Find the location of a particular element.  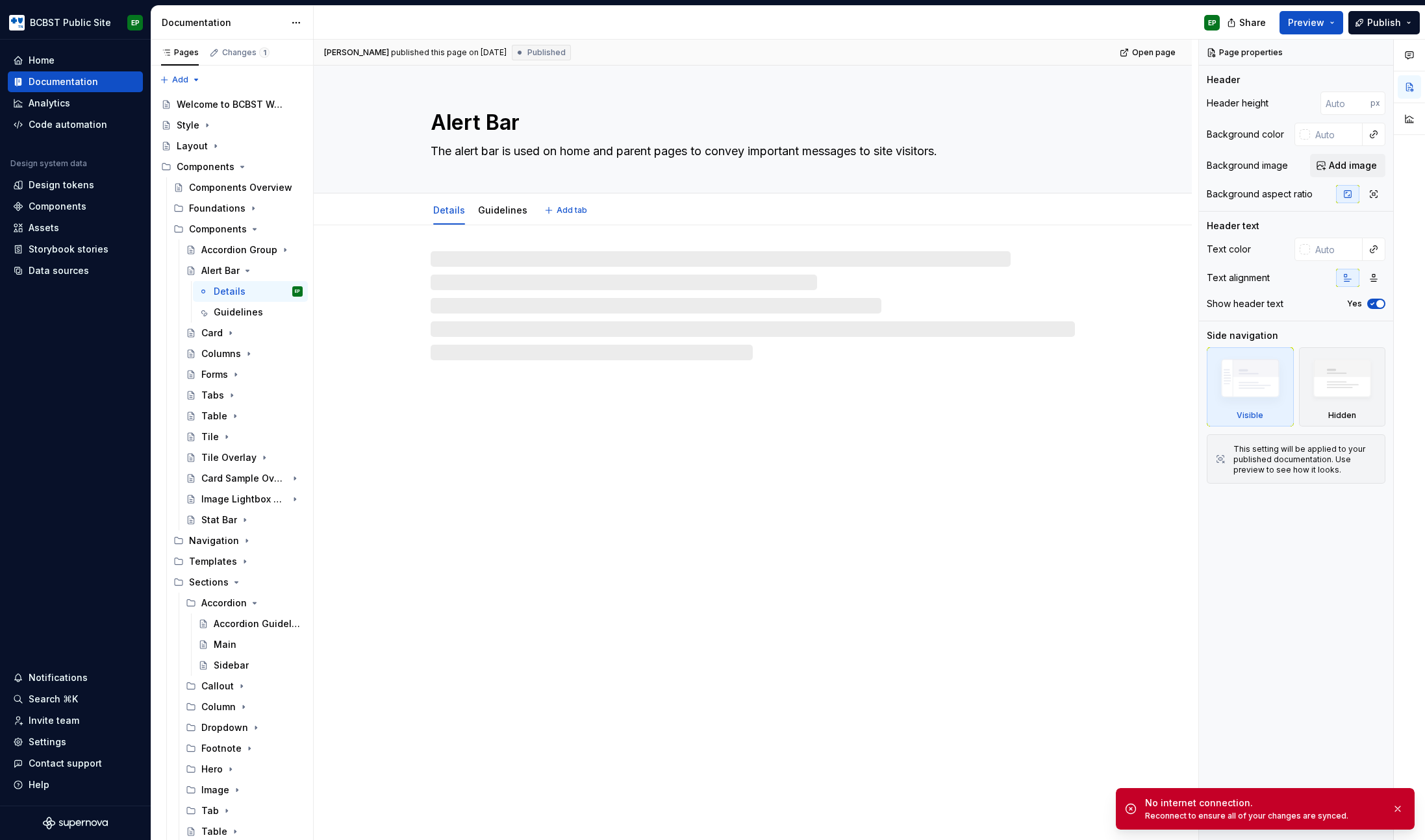

textarea: Alert Bar is located at coordinates (750, 123).